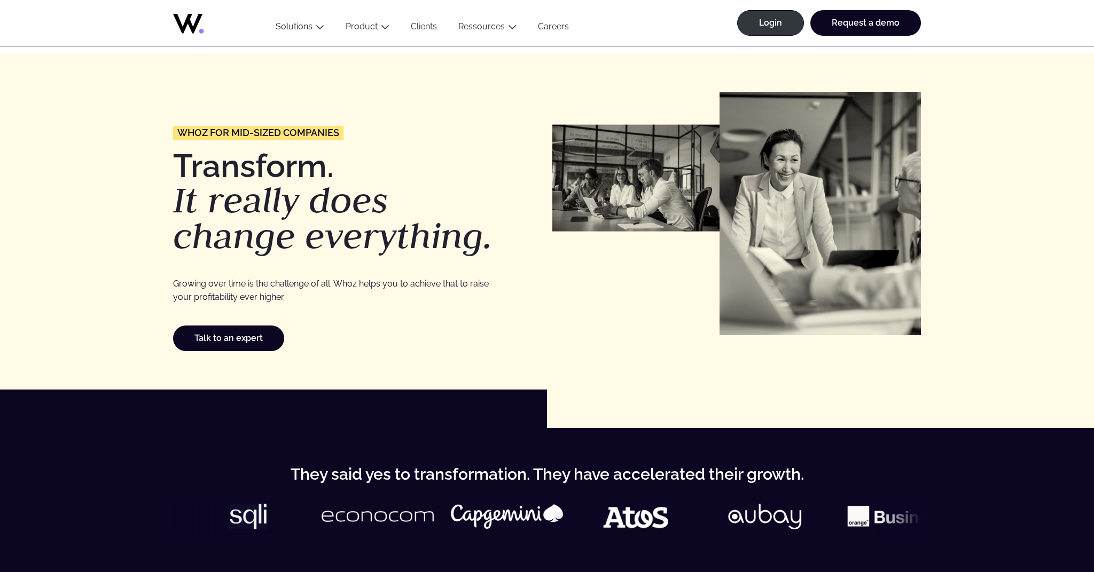 This screenshot has width=1094, height=572. What do you see at coordinates (258, 133) in the screenshot?
I see `span: Whoz for MiD-SIZEd COMPANIES` at bounding box center [258, 133].